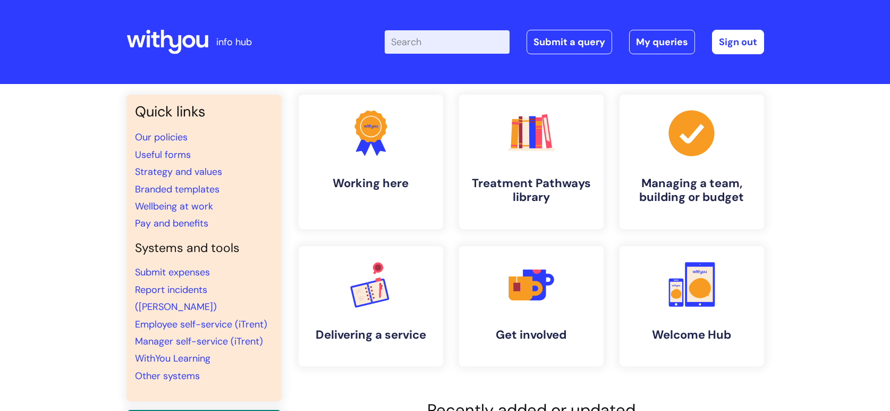 The width and height of the screenshot is (890, 411). What do you see at coordinates (204, 112) in the screenshot?
I see `h3: Quick links` at bounding box center [204, 112].